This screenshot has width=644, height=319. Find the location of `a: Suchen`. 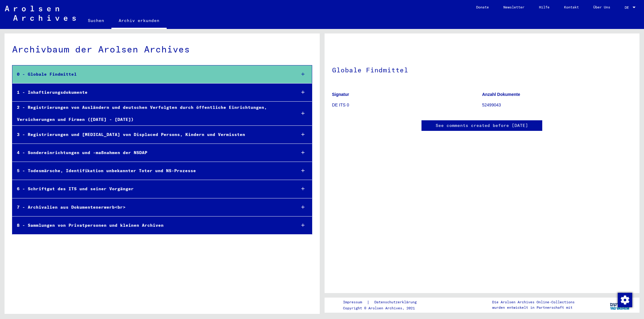

a: Suchen is located at coordinates (96, 21).